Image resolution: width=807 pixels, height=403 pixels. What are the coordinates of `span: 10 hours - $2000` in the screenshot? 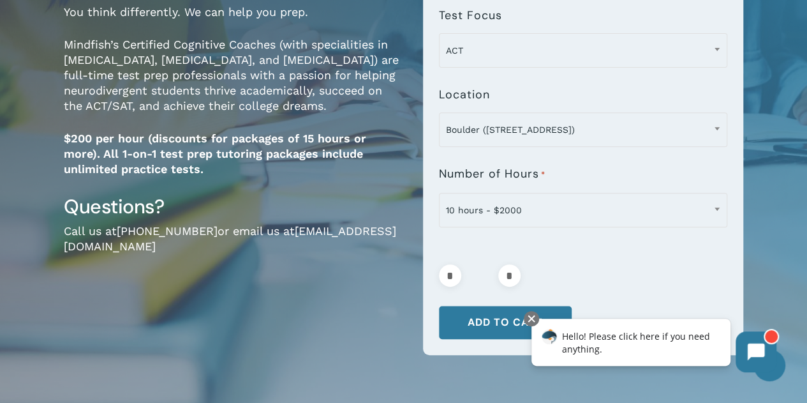 It's located at (583, 210).